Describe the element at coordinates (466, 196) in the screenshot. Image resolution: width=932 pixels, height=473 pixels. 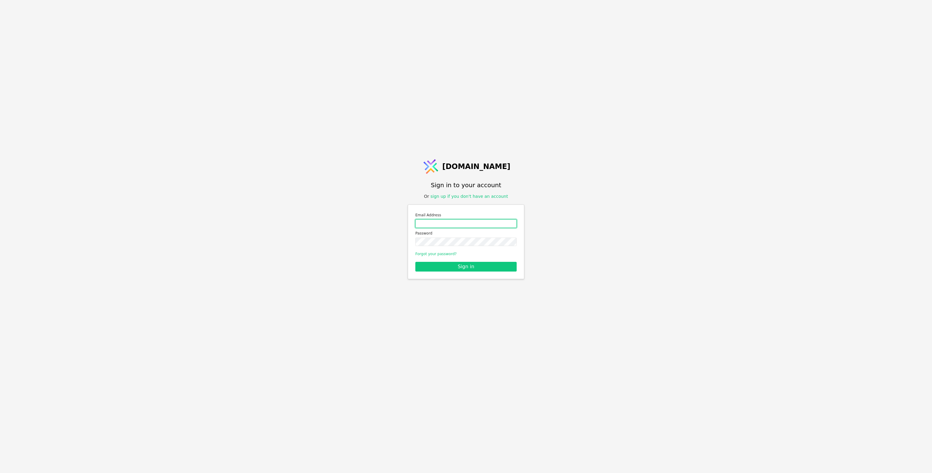
I see `div: Or` at that location.